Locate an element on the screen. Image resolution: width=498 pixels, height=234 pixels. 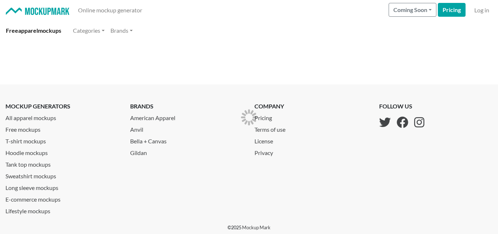
button: Coming Soon is located at coordinates (412, 10).